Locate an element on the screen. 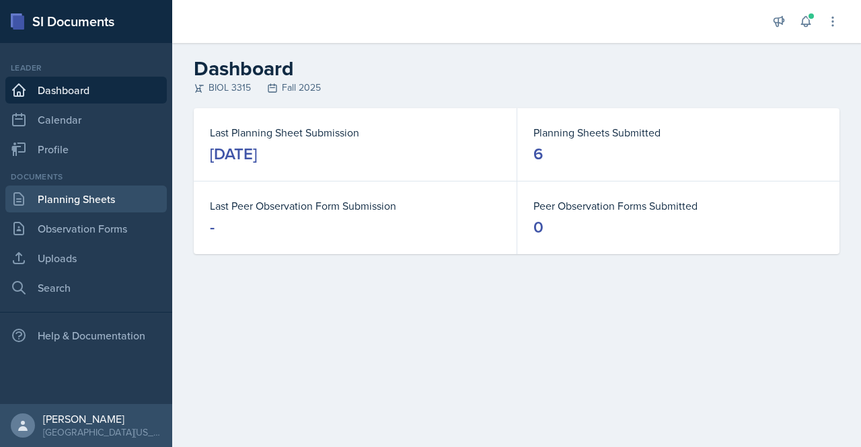 The height and width of the screenshot is (447, 861). dt: Last Planning Sheet Submission is located at coordinates (355, 133).